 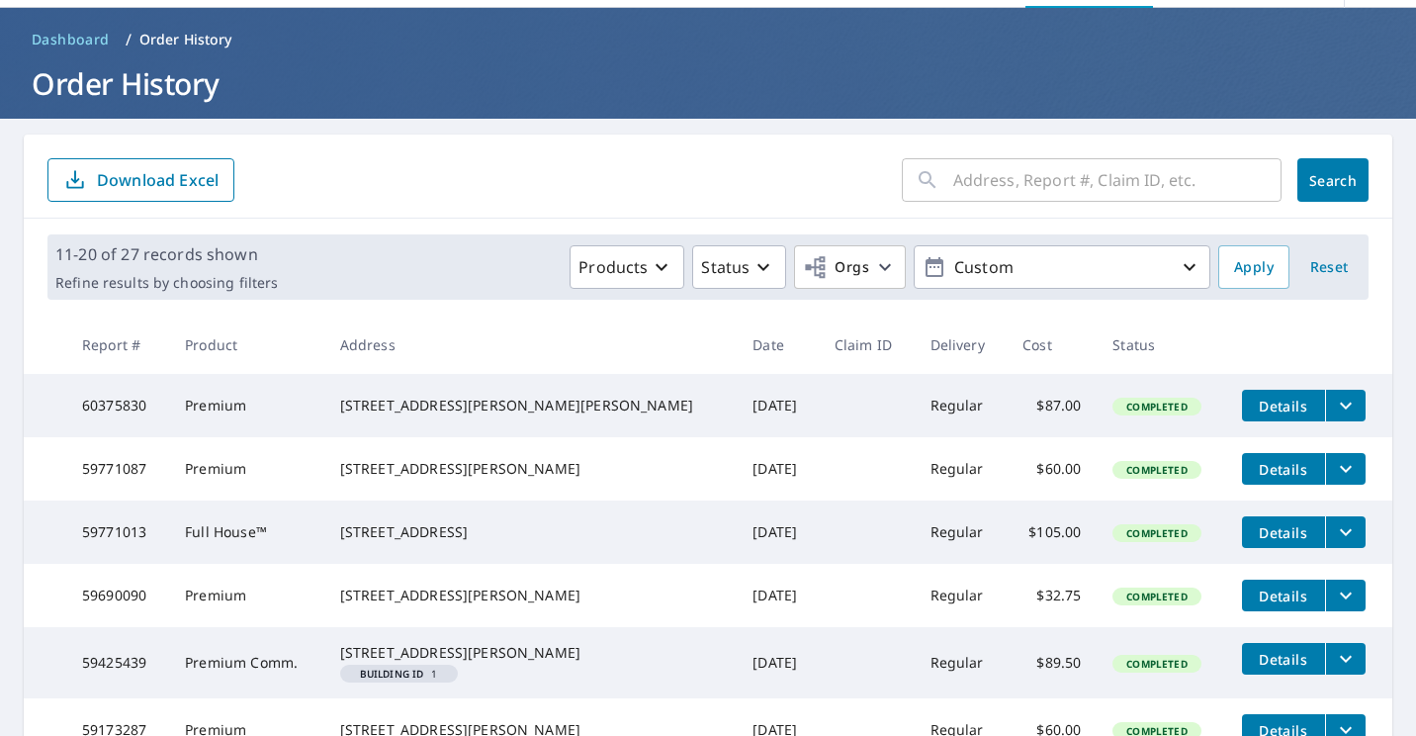 I want to click on th: Report #, so click(x=118, y=344).